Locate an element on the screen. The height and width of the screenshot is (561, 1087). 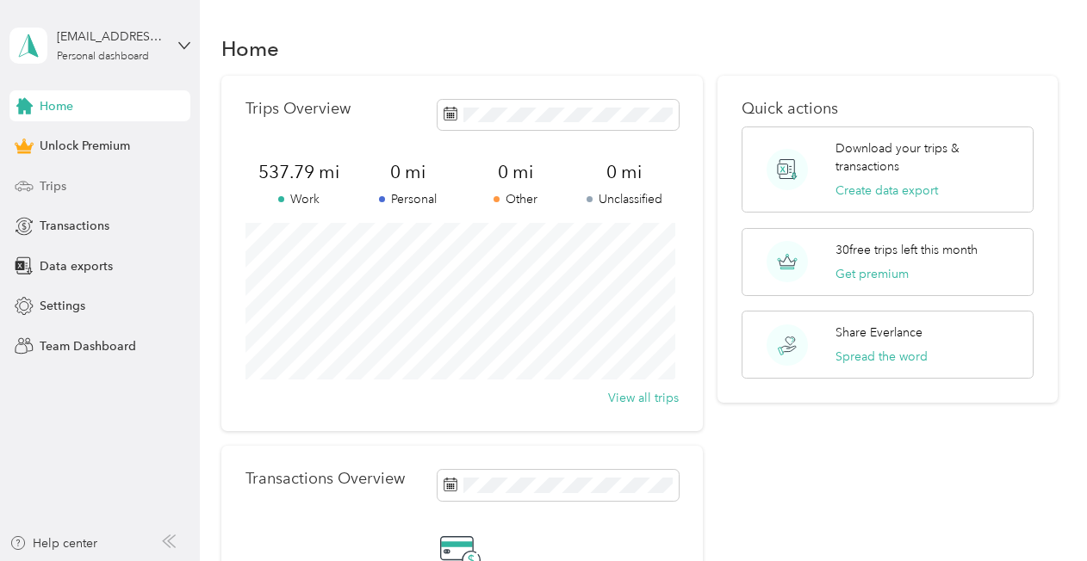
span: Data exports is located at coordinates (76, 266).